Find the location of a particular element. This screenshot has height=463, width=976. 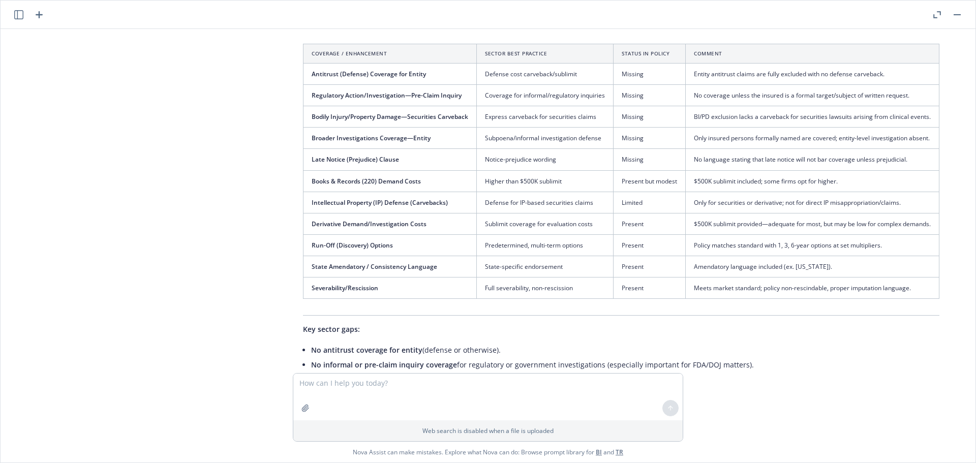

td: Defense cost carveback/sublimit is located at coordinates (545, 74).